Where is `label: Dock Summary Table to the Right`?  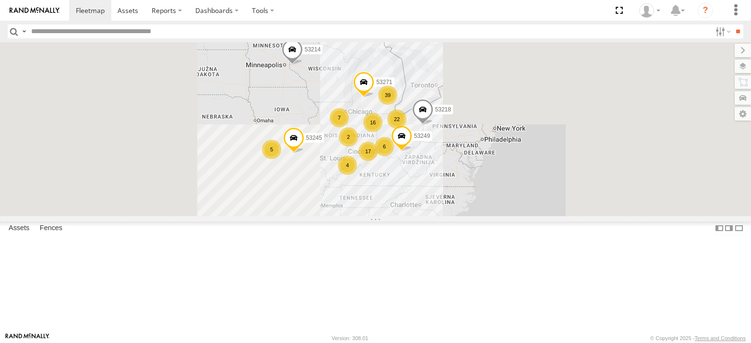 label: Dock Summary Table to the Right is located at coordinates (729, 228).